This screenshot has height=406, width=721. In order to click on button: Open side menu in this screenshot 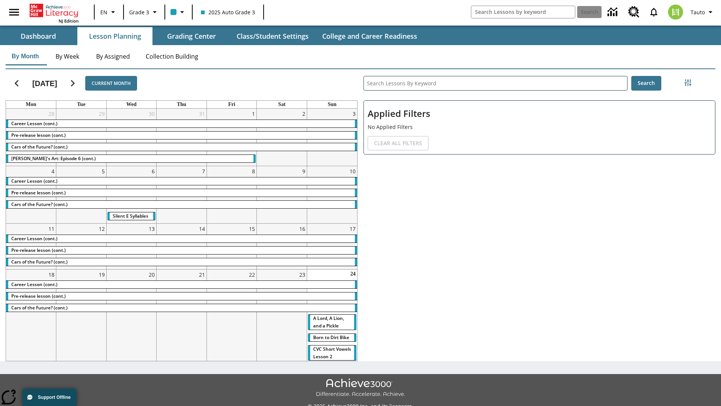, I will do `click(14, 12)`.